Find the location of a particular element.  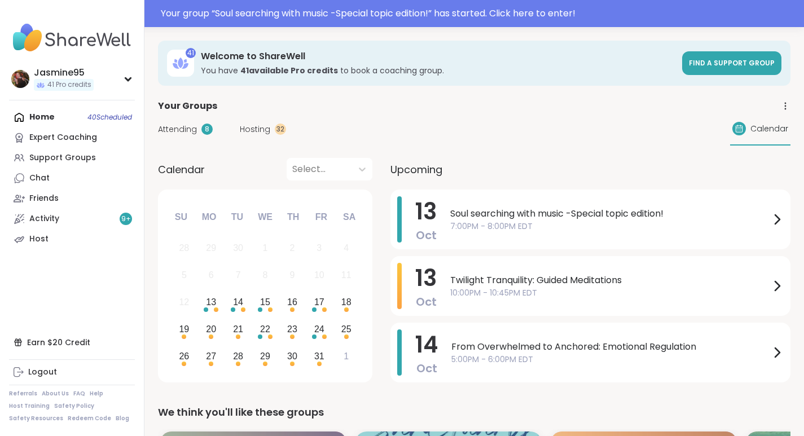

div: Not available Wednesday, October 8th, 2025 is located at coordinates (265, 275).